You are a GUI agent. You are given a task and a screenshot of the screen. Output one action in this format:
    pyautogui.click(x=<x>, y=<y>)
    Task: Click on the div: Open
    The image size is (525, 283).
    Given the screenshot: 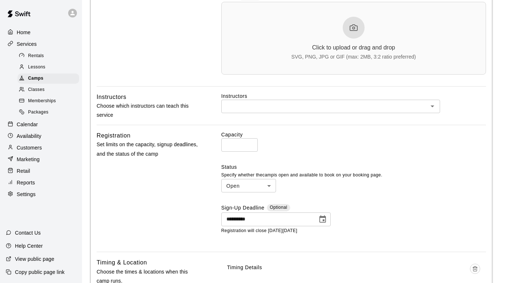 What is the action you would take?
    pyautogui.click(x=248, y=186)
    